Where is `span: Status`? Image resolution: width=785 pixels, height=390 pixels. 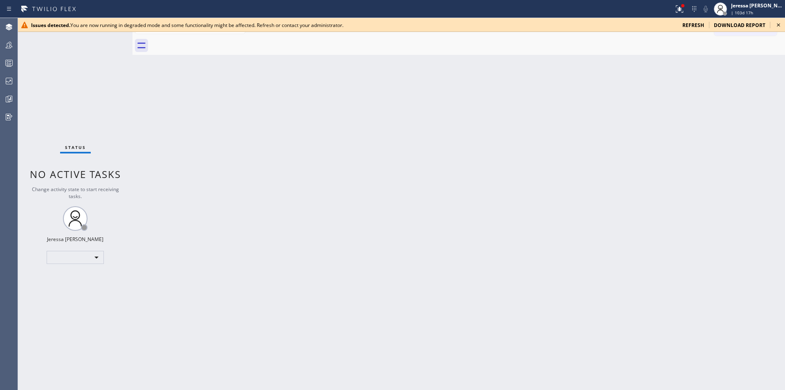 span: Status is located at coordinates (75, 147).